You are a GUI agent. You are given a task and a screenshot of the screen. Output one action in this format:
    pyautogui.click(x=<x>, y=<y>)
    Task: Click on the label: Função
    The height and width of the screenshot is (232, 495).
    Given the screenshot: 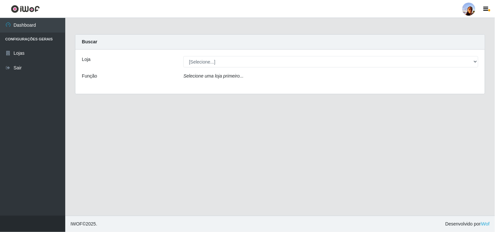 What is the action you would take?
    pyautogui.click(x=89, y=76)
    